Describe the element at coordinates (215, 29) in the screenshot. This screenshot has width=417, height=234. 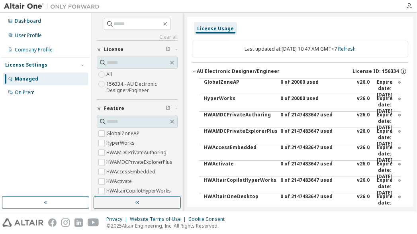
I see `div: License Usage` at that location.